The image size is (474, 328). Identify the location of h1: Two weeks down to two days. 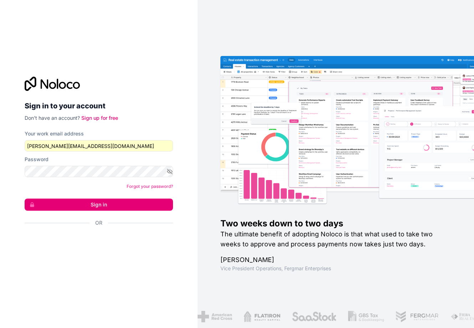
(336, 224).